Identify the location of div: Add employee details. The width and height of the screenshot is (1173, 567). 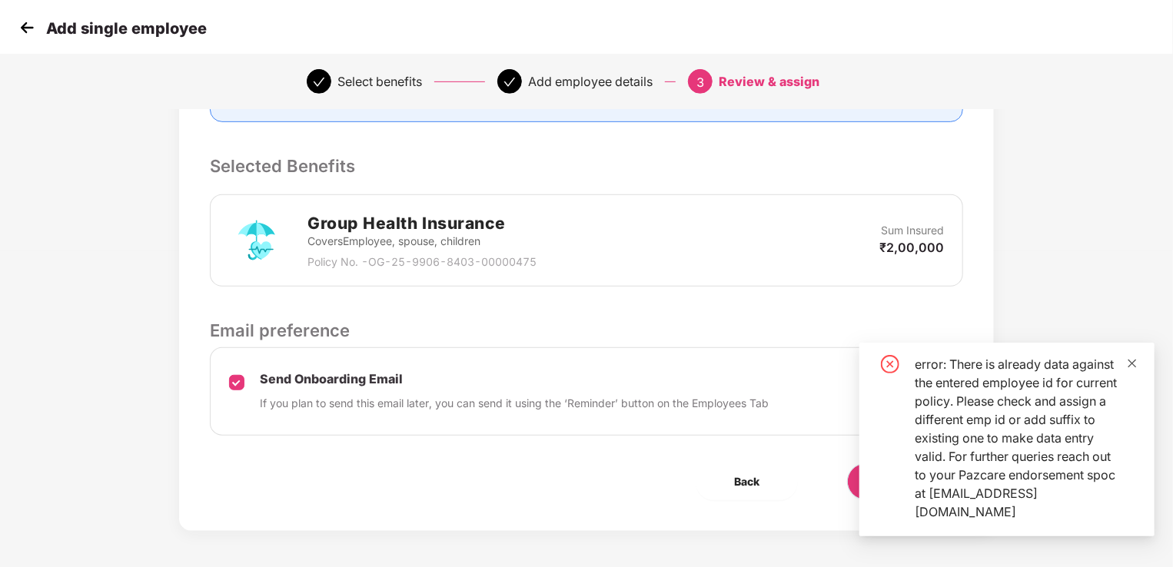
(590, 81).